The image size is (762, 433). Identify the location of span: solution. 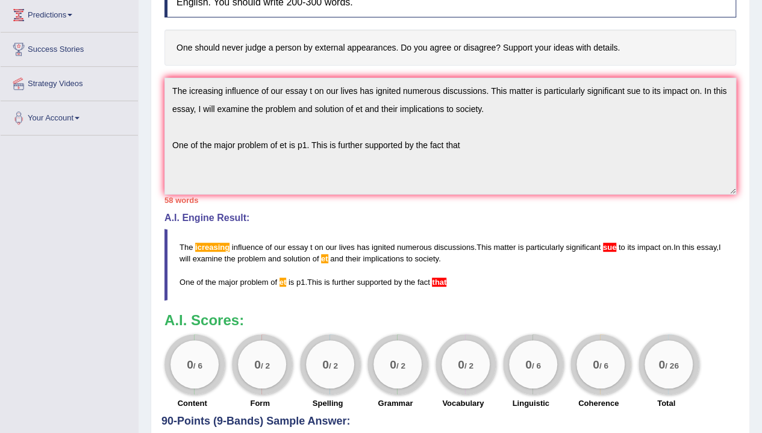
(296, 258).